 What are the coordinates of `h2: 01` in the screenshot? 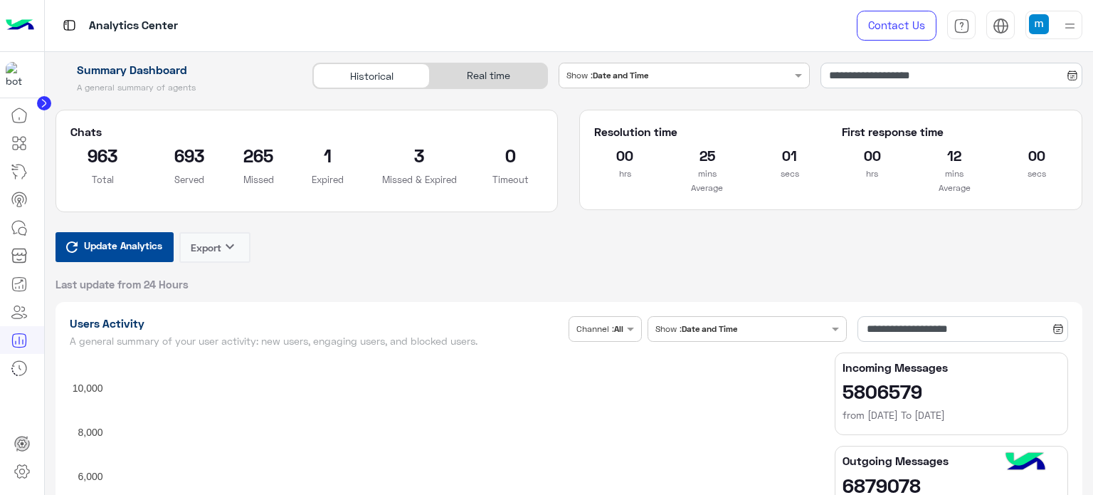 It's located at (790, 155).